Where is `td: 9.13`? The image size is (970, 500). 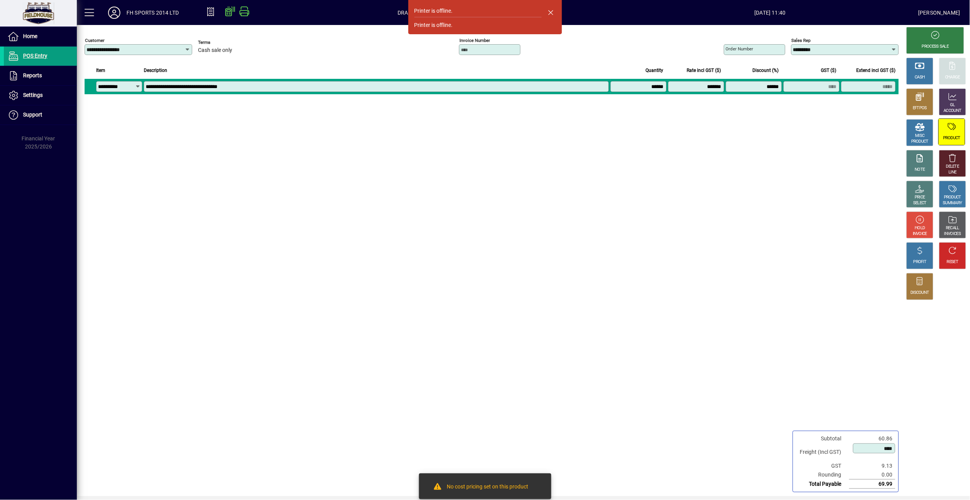
td: 9.13 is located at coordinates (872, 466).